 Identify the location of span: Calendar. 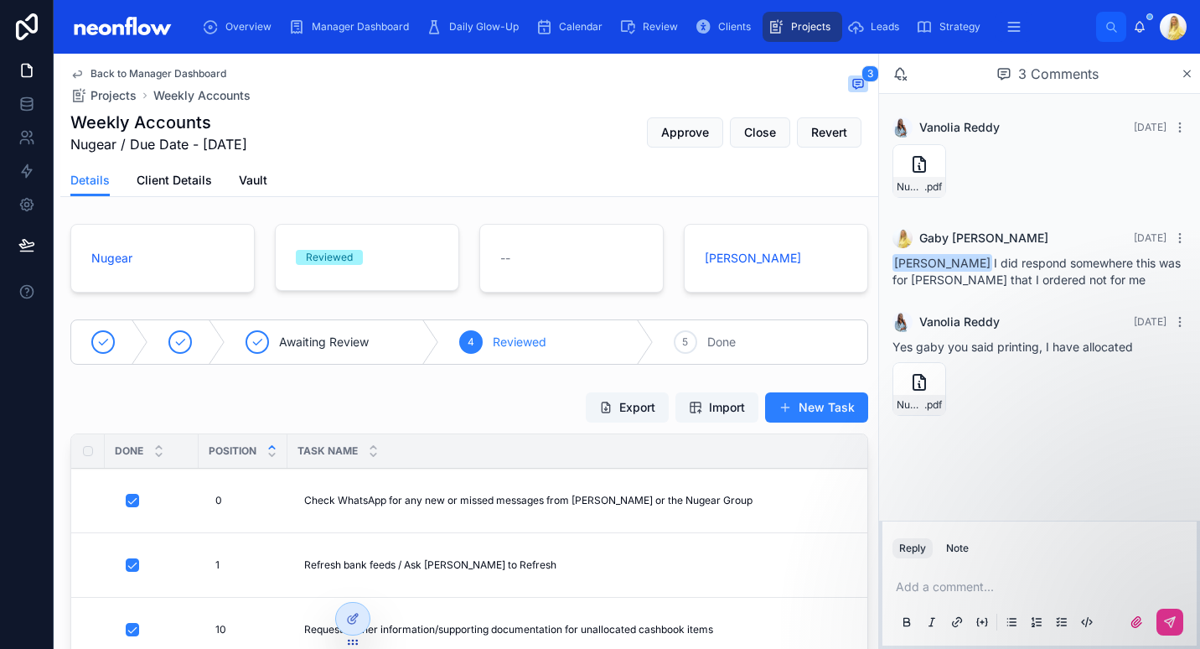
(581, 27).